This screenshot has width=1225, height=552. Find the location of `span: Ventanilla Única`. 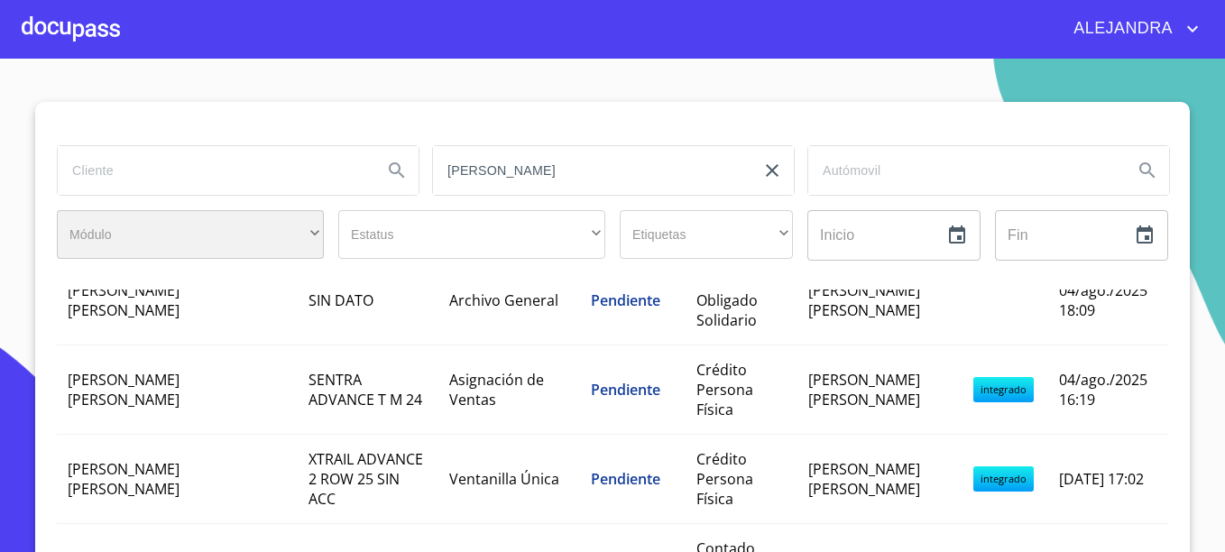

span: Ventanilla Única is located at coordinates (504, 479).